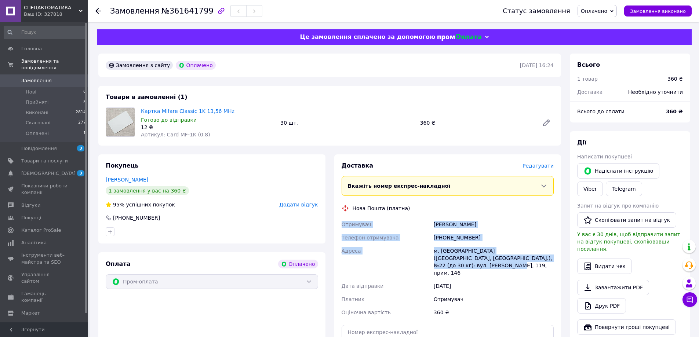 The height and width of the screenshot is (337, 699). I want to click on div: Статус замовлення, so click(537, 11).